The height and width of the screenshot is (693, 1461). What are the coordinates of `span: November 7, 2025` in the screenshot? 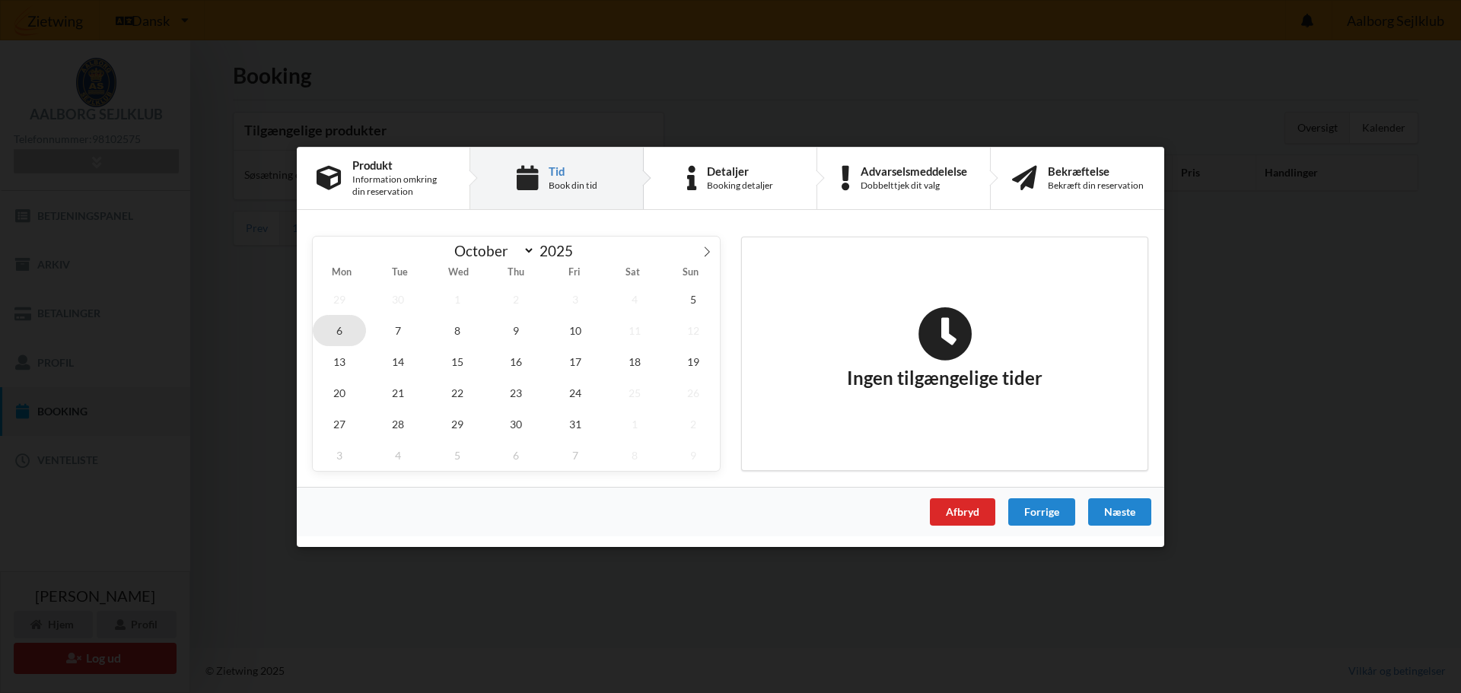 It's located at (575, 454).